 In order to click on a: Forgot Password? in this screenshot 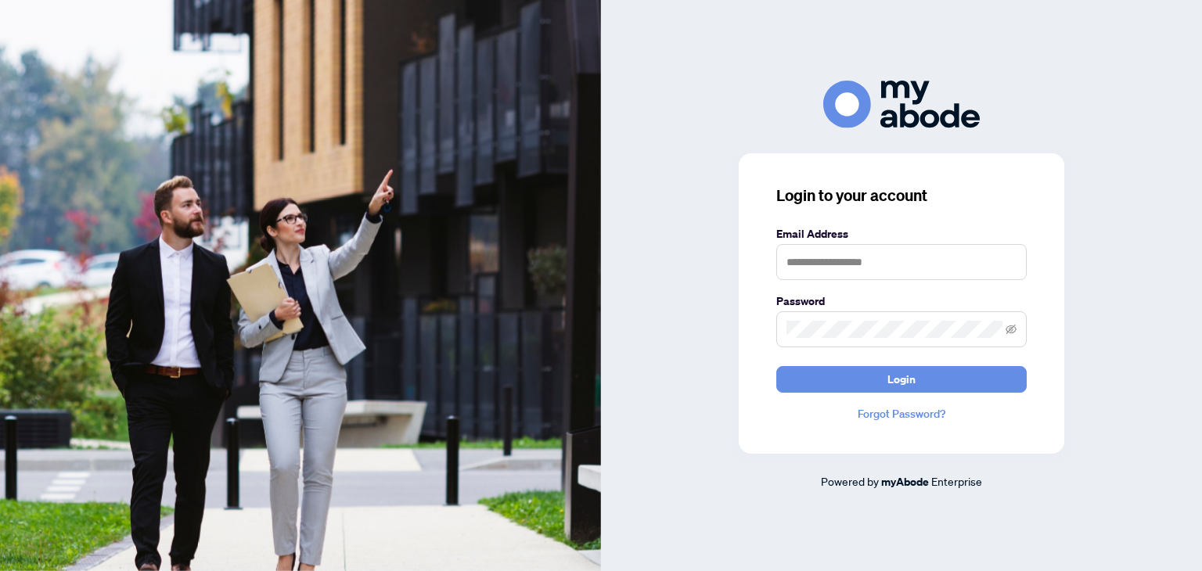, I will do `click(902, 414)`.